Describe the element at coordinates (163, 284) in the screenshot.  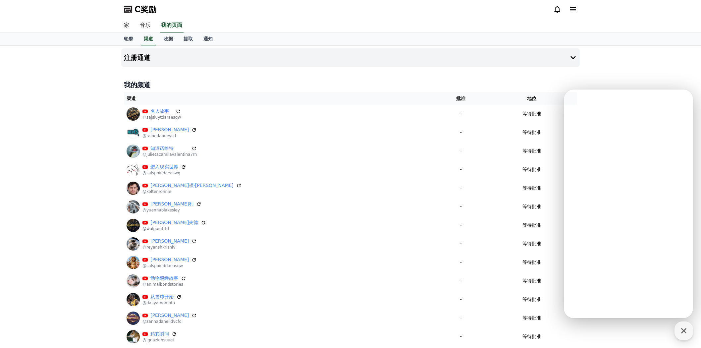
I see `font: @animalbondstories` at that location.